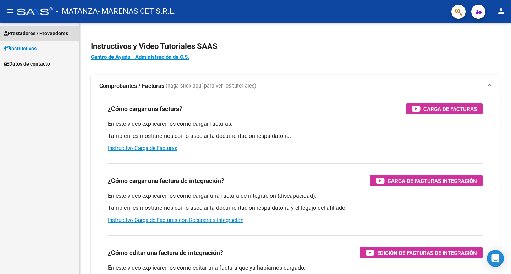  Describe the element at coordinates (295, 124) in the screenshot. I see `p: En este video explicaremos cómo cargar facturas.` at that location.